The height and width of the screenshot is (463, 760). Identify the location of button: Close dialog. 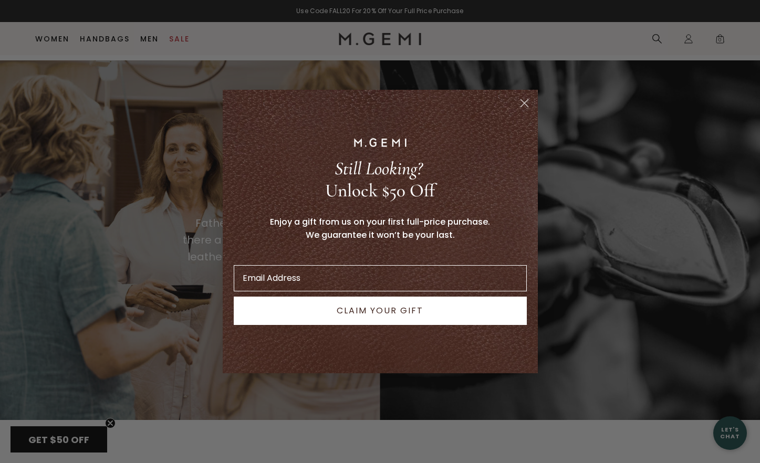
(524, 103).